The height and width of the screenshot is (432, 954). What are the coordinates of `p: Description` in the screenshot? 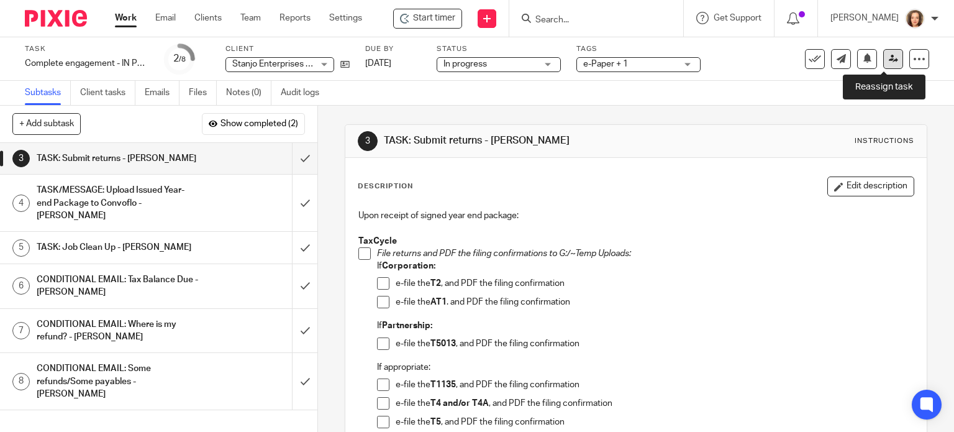 It's located at (385, 186).